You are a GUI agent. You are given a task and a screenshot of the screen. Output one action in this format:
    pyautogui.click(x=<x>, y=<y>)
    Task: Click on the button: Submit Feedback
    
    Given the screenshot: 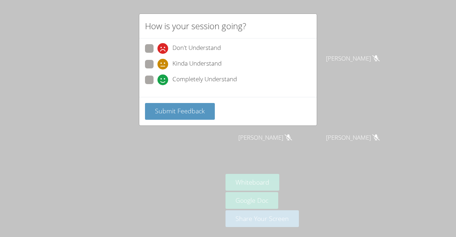 What is the action you would take?
    pyautogui.click(x=180, y=111)
    